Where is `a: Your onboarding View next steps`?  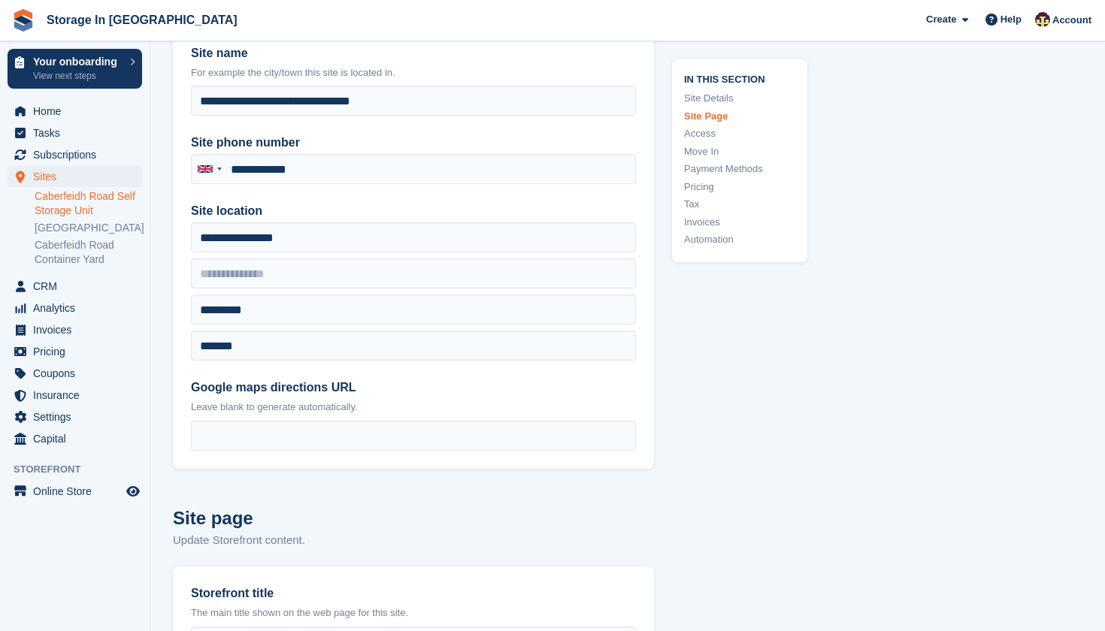 a: Your onboarding View next steps is located at coordinates (74, 68).